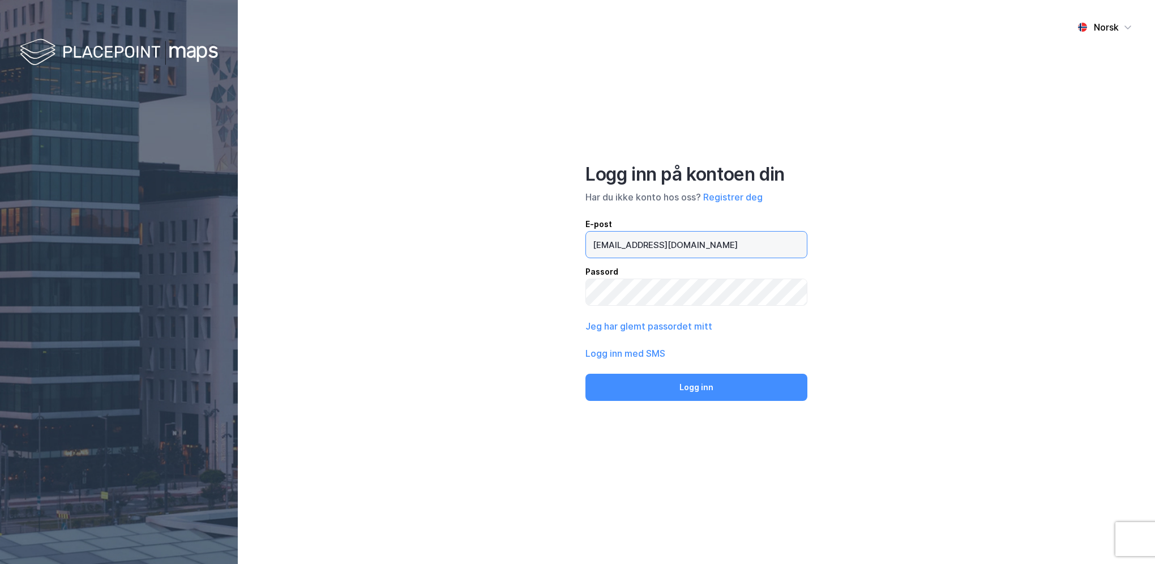 The width and height of the screenshot is (1155, 564). I want to click on div: E-post, so click(696, 224).